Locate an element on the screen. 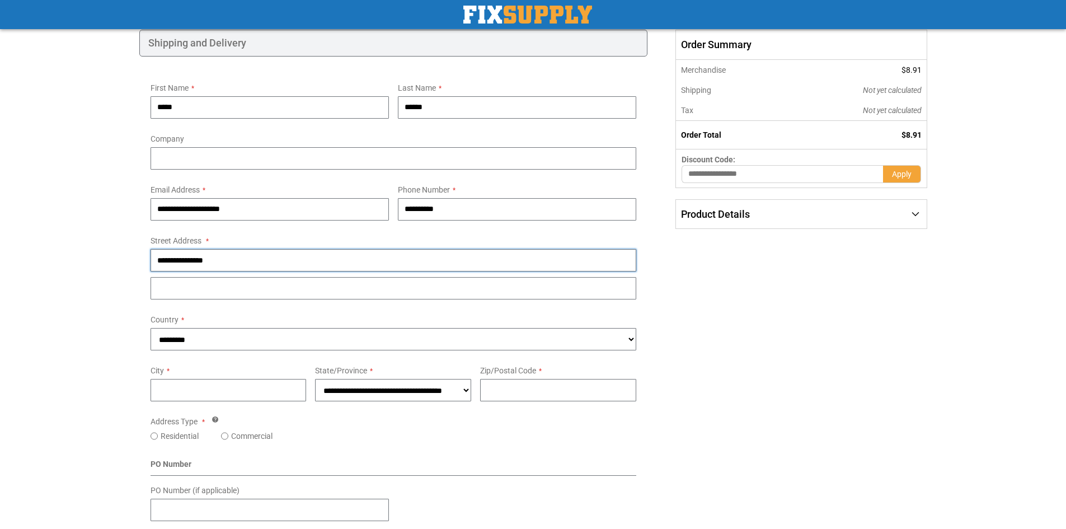 The height and width of the screenshot is (529, 1066). span: Shipping is located at coordinates (696, 90).